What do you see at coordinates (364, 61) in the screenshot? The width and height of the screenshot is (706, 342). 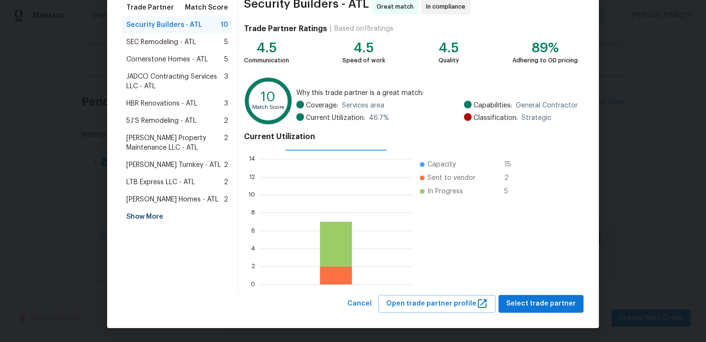 I see `div: Speed of work` at bounding box center [364, 61].